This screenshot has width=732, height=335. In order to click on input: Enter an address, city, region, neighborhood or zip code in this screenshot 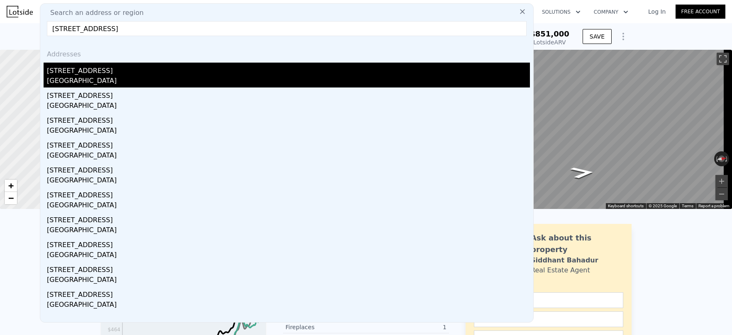, I will do `click(287, 29)`.